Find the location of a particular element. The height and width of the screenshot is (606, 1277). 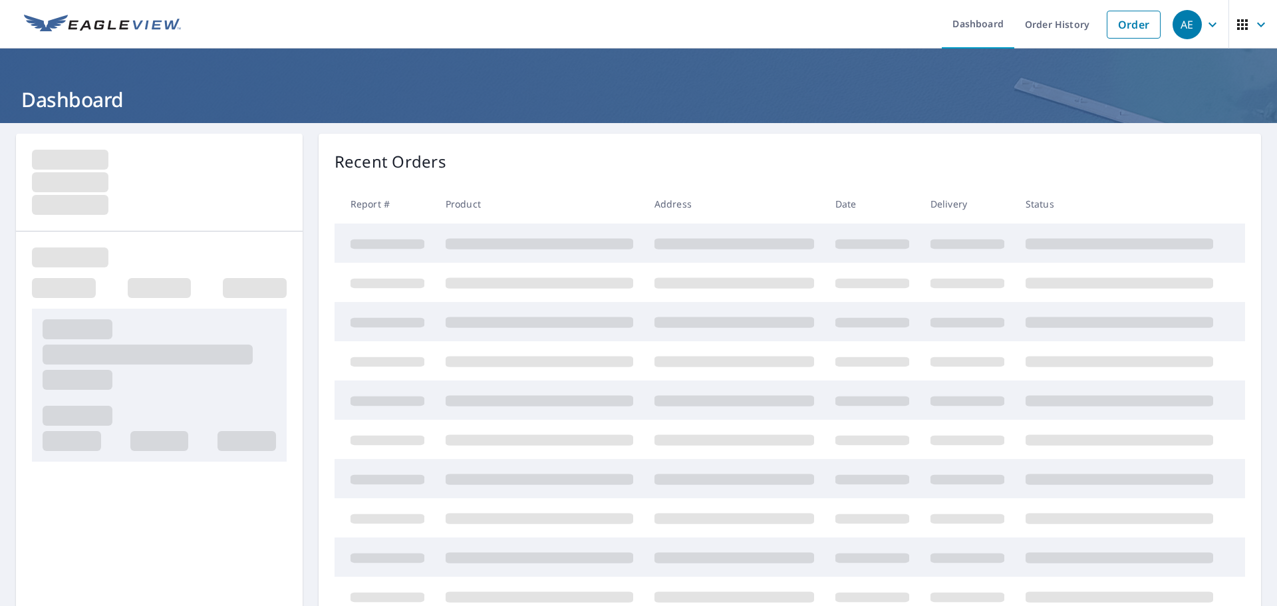

th: Date is located at coordinates (872, 203).